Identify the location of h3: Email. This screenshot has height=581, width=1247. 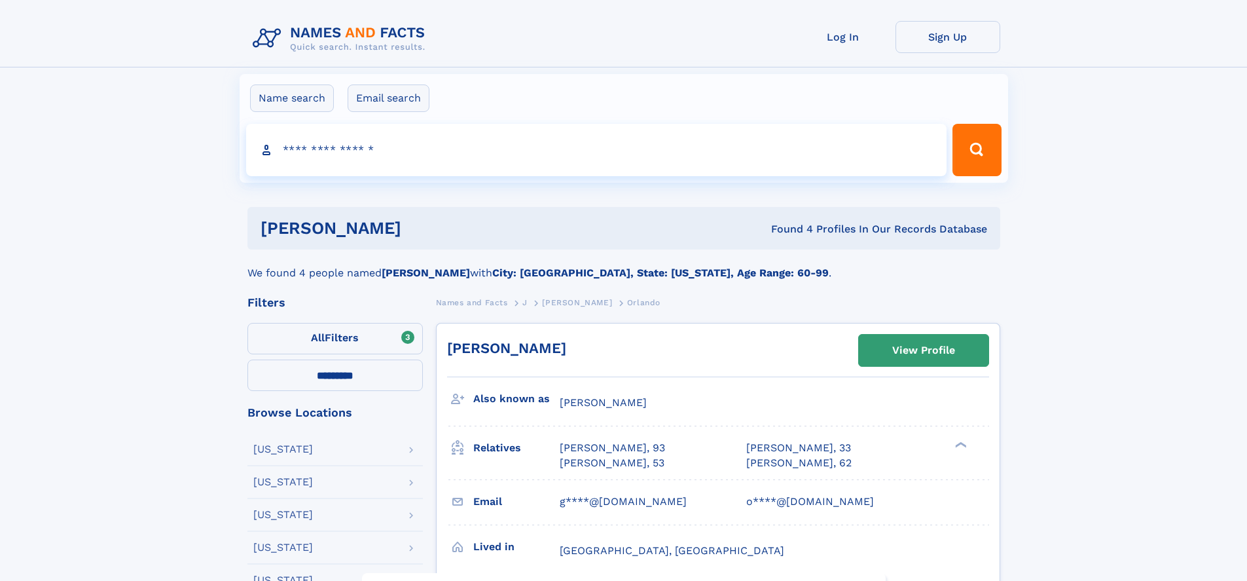
(516, 501).